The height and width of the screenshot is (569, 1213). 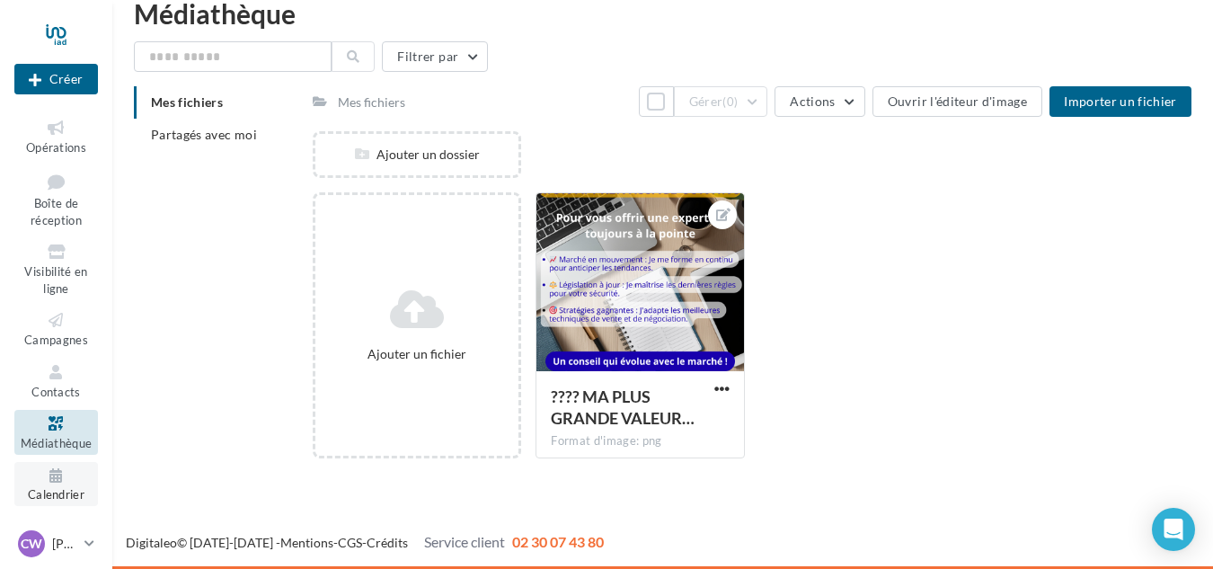 What do you see at coordinates (56, 340) in the screenshot?
I see `span: Campagnes` at bounding box center [56, 340].